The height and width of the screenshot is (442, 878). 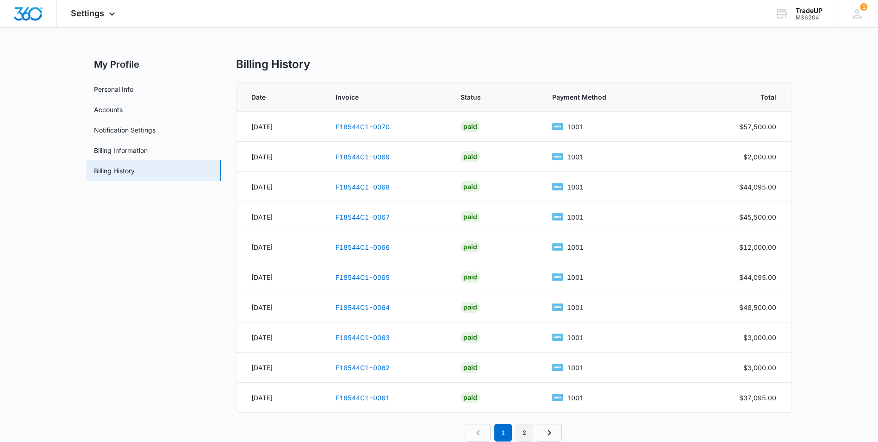 I want to click on td: $57,500.00, so click(x=739, y=126).